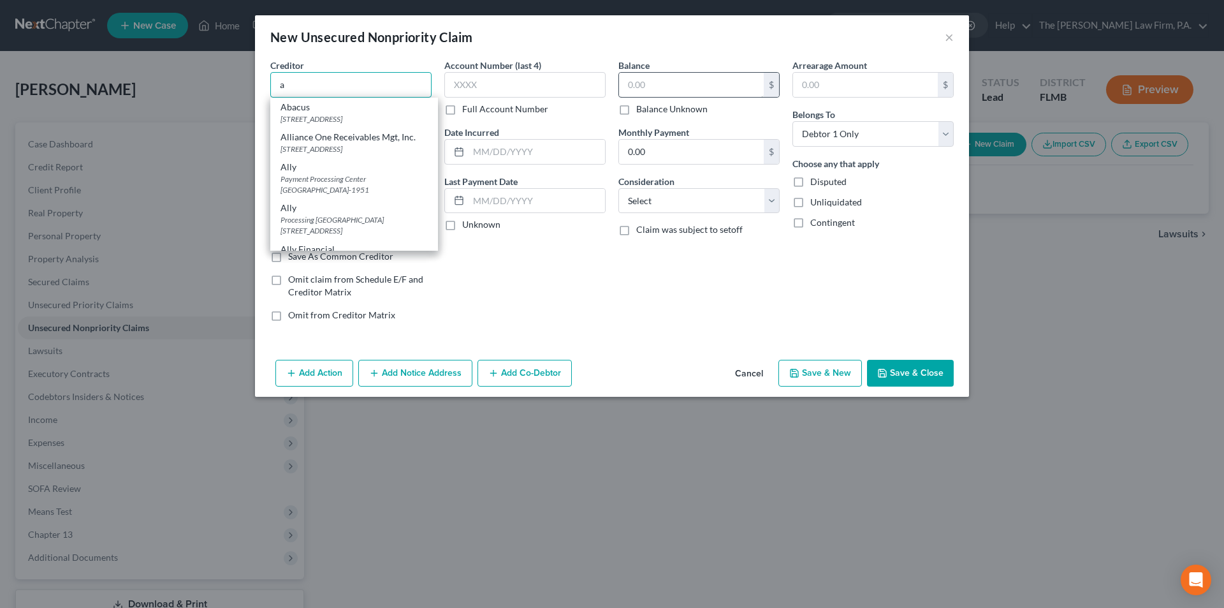 This screenshot has height=608, width=1224. I want to click on div: Open Intercom Messenger, so click(1196, 580).